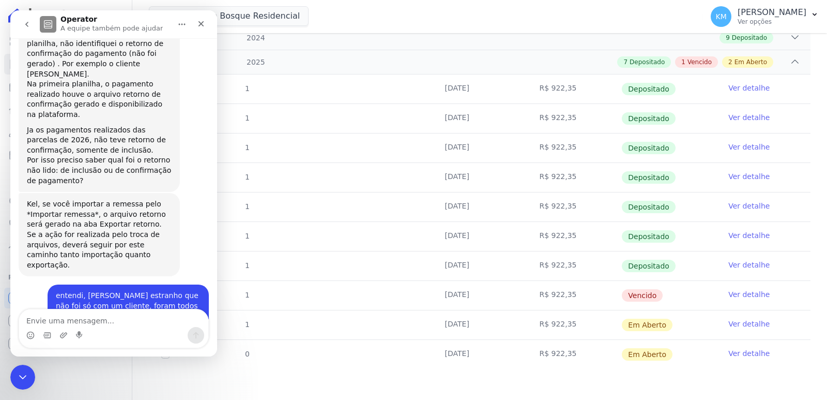 This screenshot has height=400, width=827. What do you see at coordinates (38, 14) in the screenshot?
I see `img: Profile image for Operator` at bounding box center [38, 14].